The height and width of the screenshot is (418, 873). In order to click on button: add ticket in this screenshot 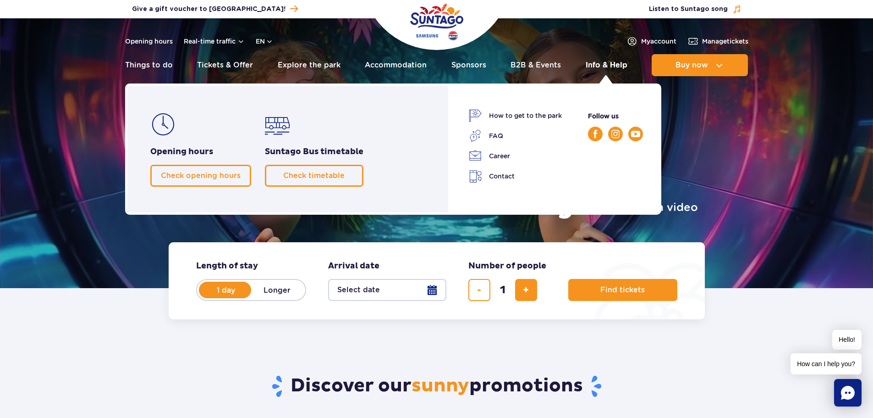, I will do `click(526, 290)`.